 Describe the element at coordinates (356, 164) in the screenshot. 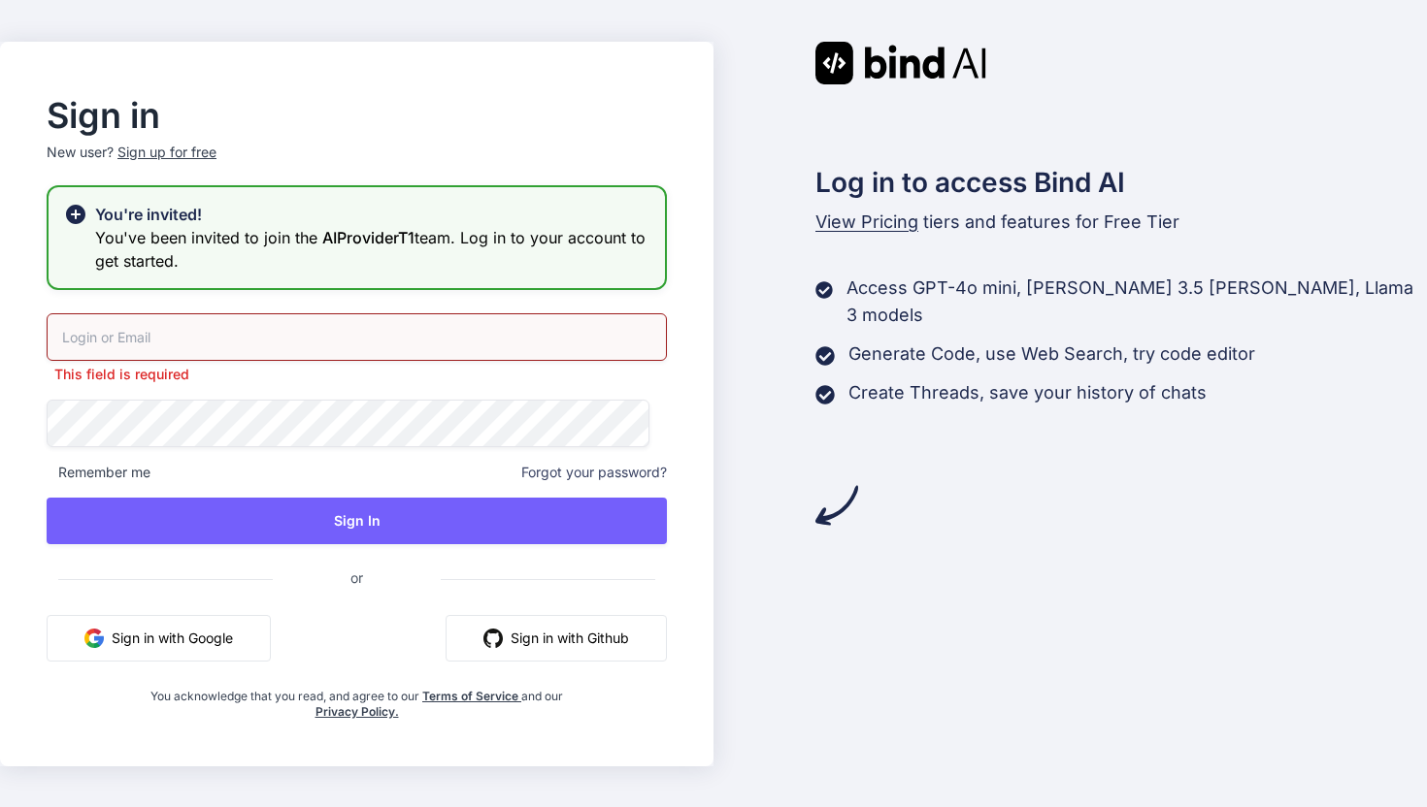

I see `p: New user?` at that location.